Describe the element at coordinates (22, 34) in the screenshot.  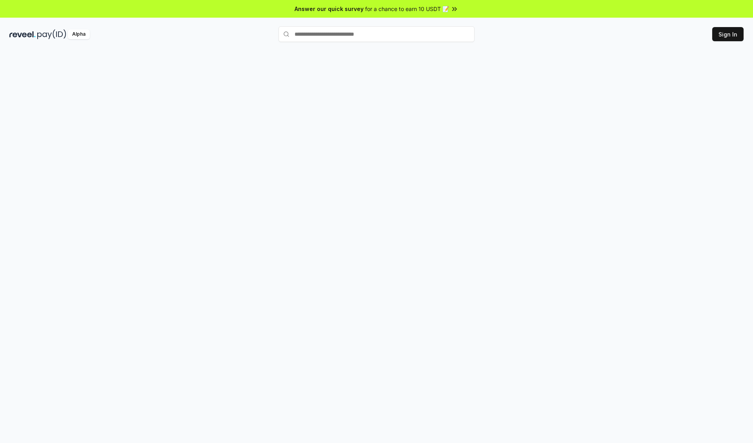
I see `img: reveel_dark` at that location.